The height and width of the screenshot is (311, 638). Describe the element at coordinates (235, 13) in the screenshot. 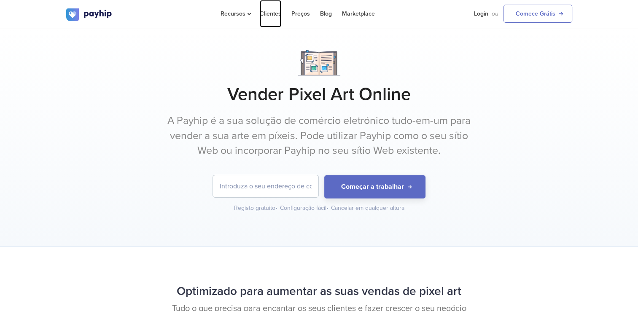

I see `span: Recursos` at that location.